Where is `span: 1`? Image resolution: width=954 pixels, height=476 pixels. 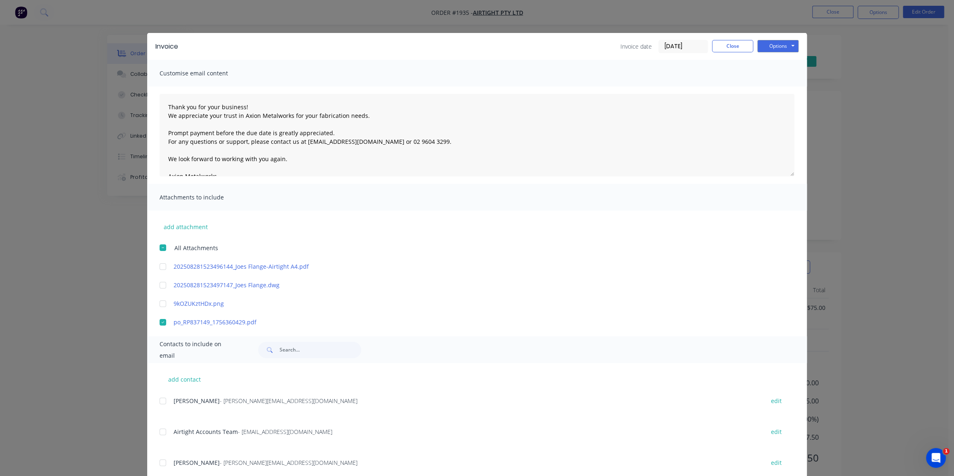
span: 1 is located at coordinates (946, 452).